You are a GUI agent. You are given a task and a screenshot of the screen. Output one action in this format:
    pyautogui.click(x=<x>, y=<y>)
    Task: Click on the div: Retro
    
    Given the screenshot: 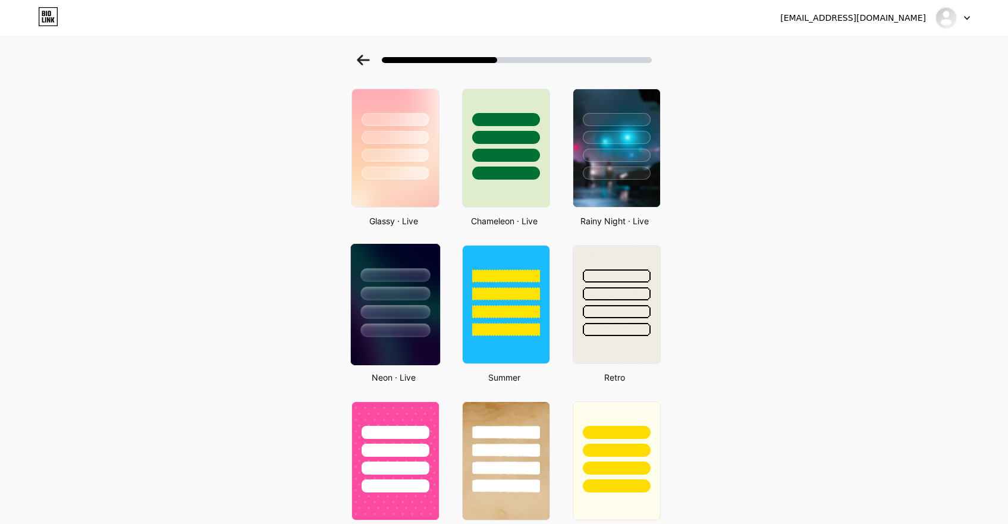 What is the action you would take?
    pyautogui.click(x=615, y=377)
    